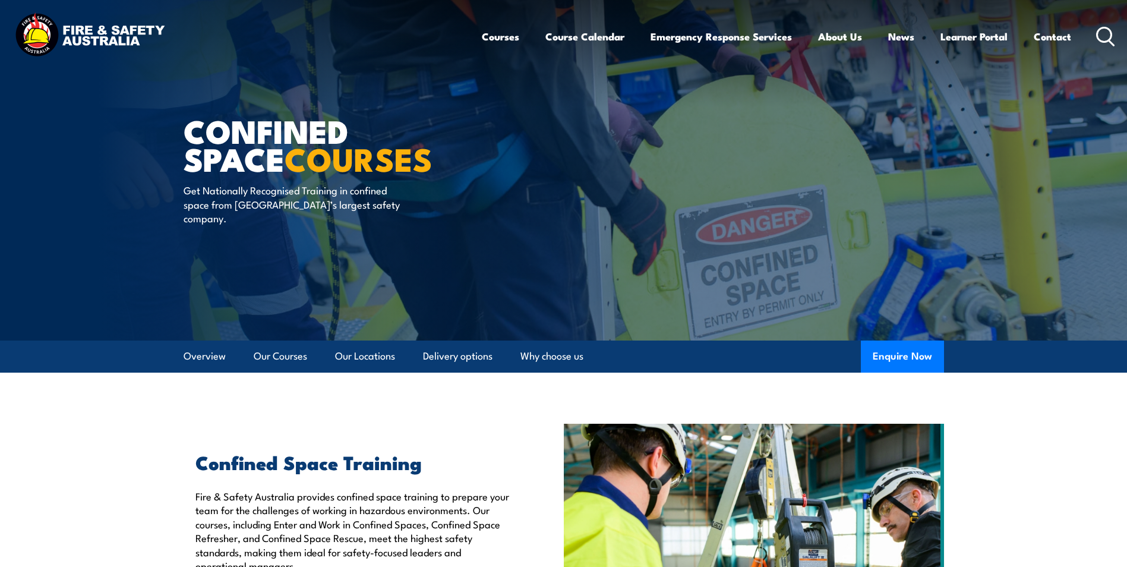 The image size is (1127, 567). I want to click on a: Contact, so click(1052, 36).